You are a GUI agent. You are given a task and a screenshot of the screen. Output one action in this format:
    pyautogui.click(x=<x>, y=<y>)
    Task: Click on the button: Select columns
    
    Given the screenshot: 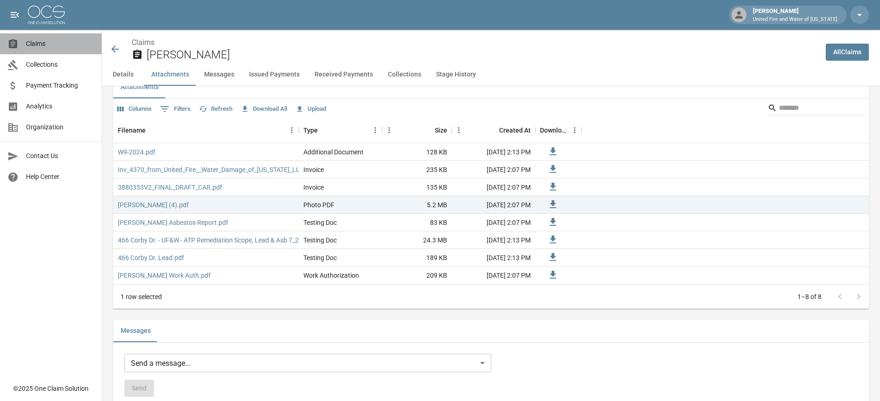 What is the action you would take?
    pyautogui.click(x=134, y=109)
    